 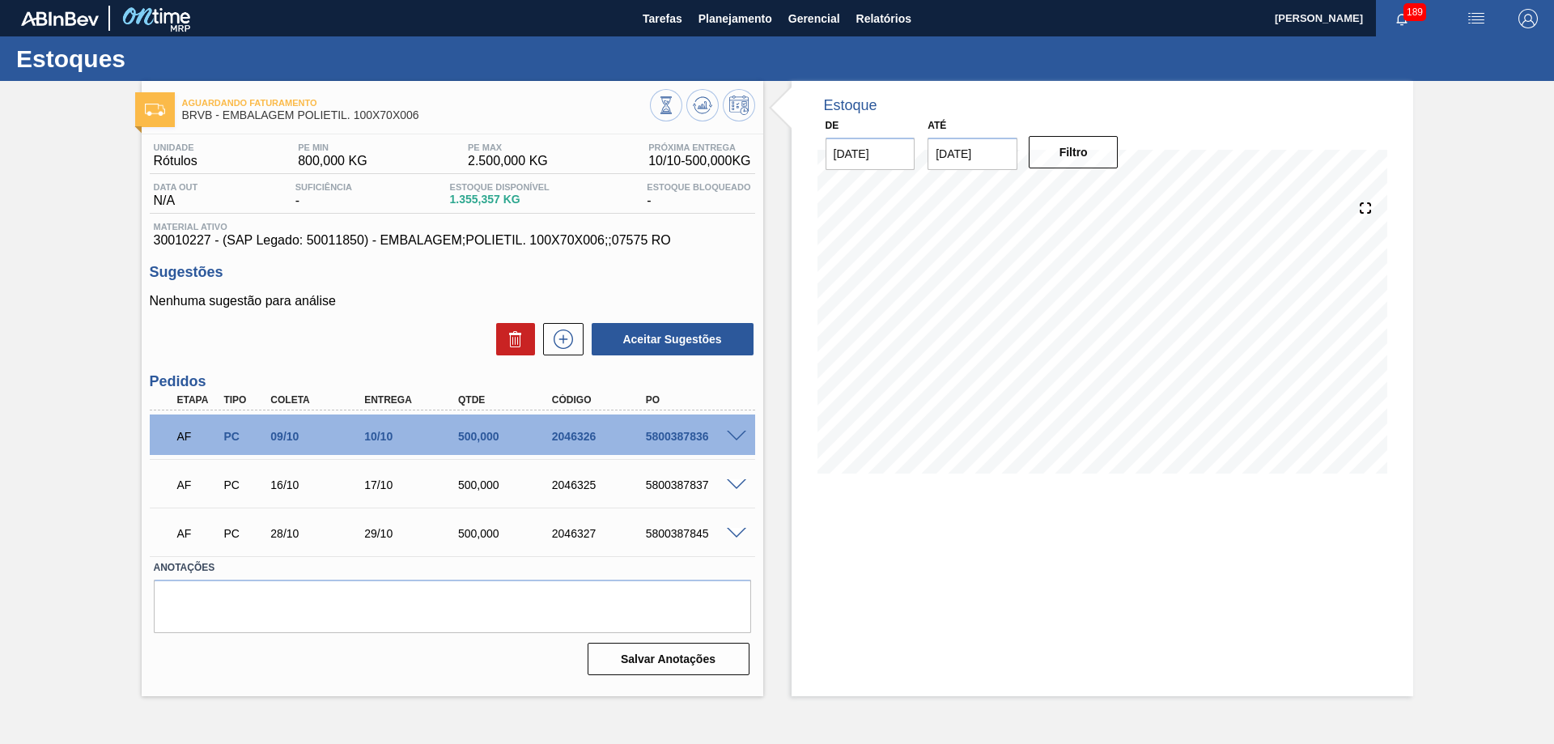 I want to click on span: Material ativo, so click(x=452, y=227).